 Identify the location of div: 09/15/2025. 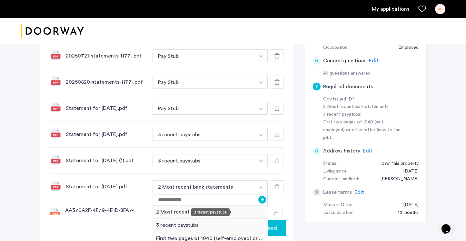
(408, 205).